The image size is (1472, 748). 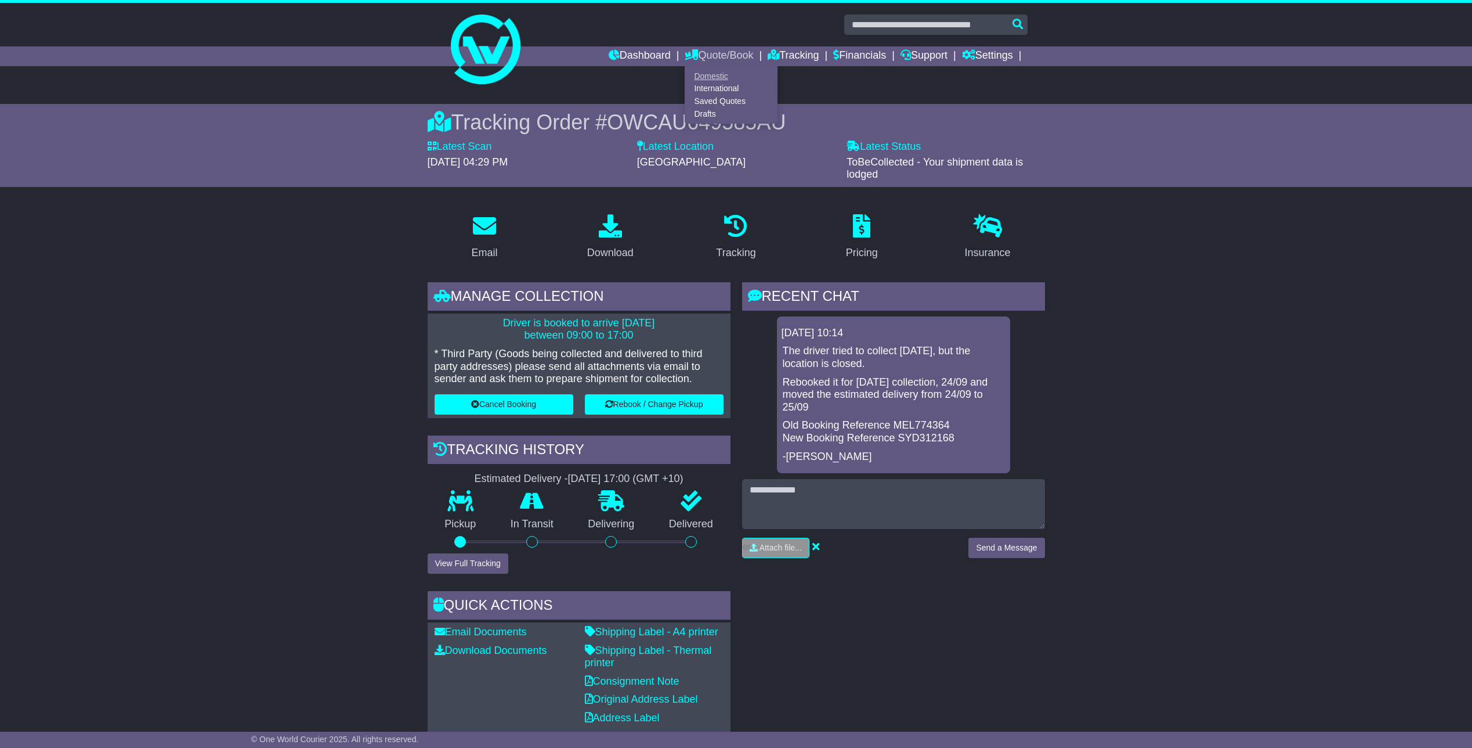 I want to click on div: Manage collection, so click(x=579, y=298).